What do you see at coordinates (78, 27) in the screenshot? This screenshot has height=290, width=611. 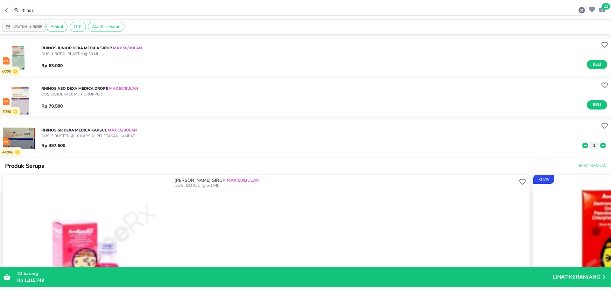 I see `span: OTC` at bounding box center [78, 27].